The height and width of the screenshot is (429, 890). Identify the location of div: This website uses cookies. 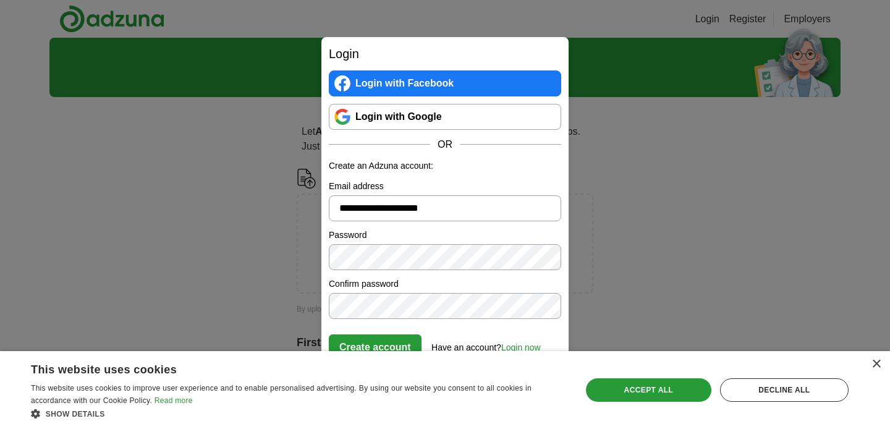
(282, 368).